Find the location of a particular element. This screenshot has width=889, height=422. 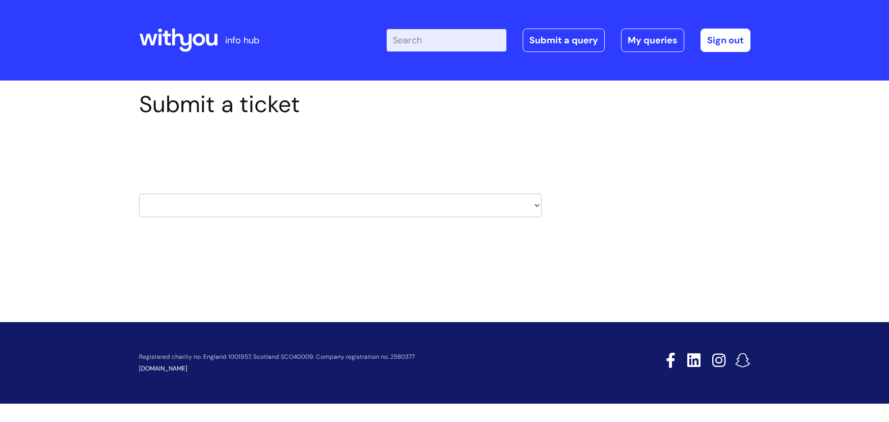

a: Submit a query is located at coordinates (563, 40).